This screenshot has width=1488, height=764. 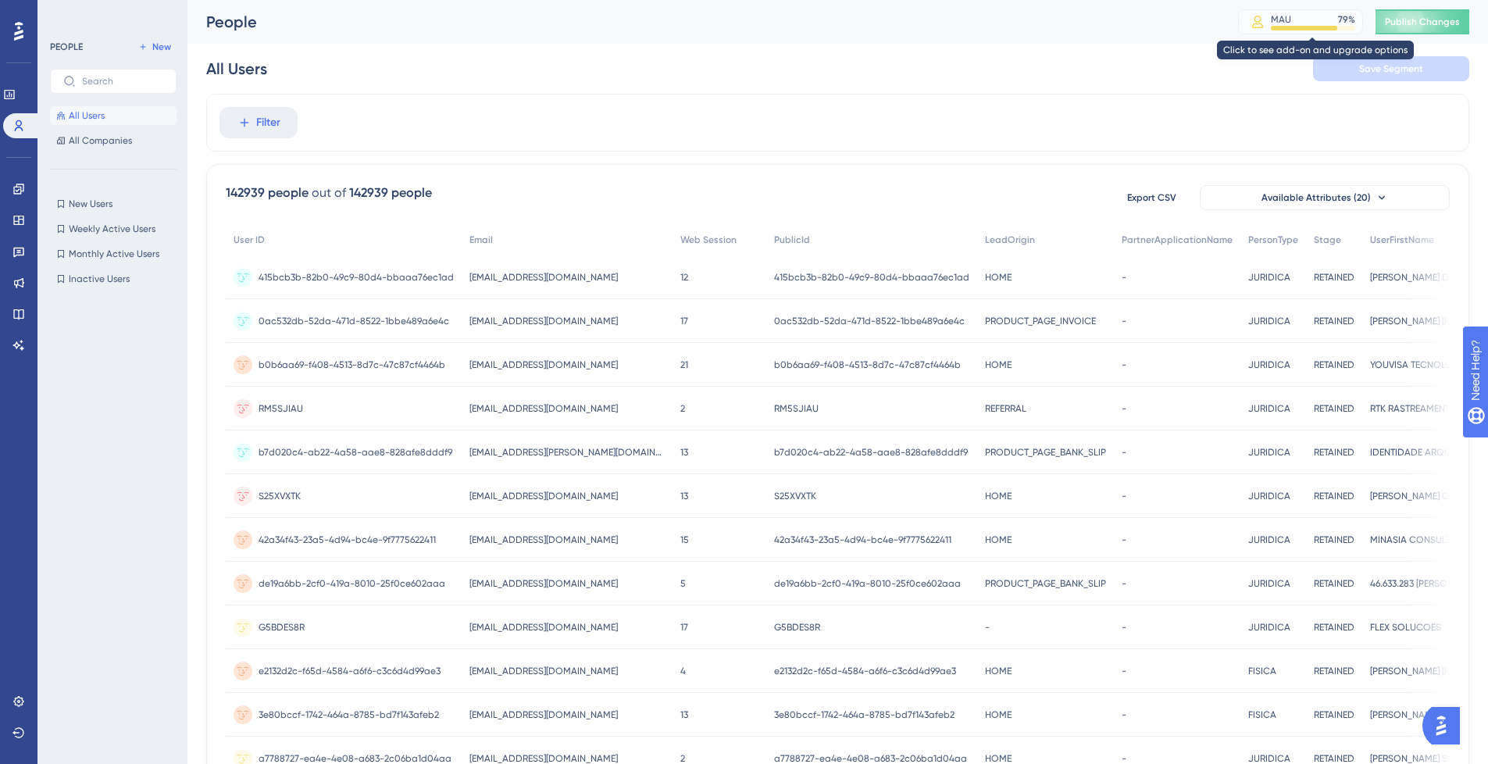 What do you see at coordinates (1281, 20) in the screenshot?
I see `div: MAU` at bounding box center [1281, 20].